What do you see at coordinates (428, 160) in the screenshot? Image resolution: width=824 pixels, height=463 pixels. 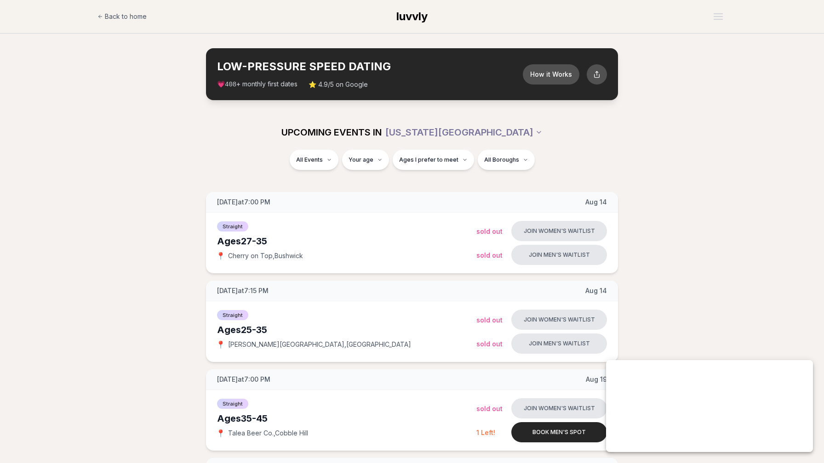 I see `span: Ages I prefer to meet` at bounding box center [428, 160].